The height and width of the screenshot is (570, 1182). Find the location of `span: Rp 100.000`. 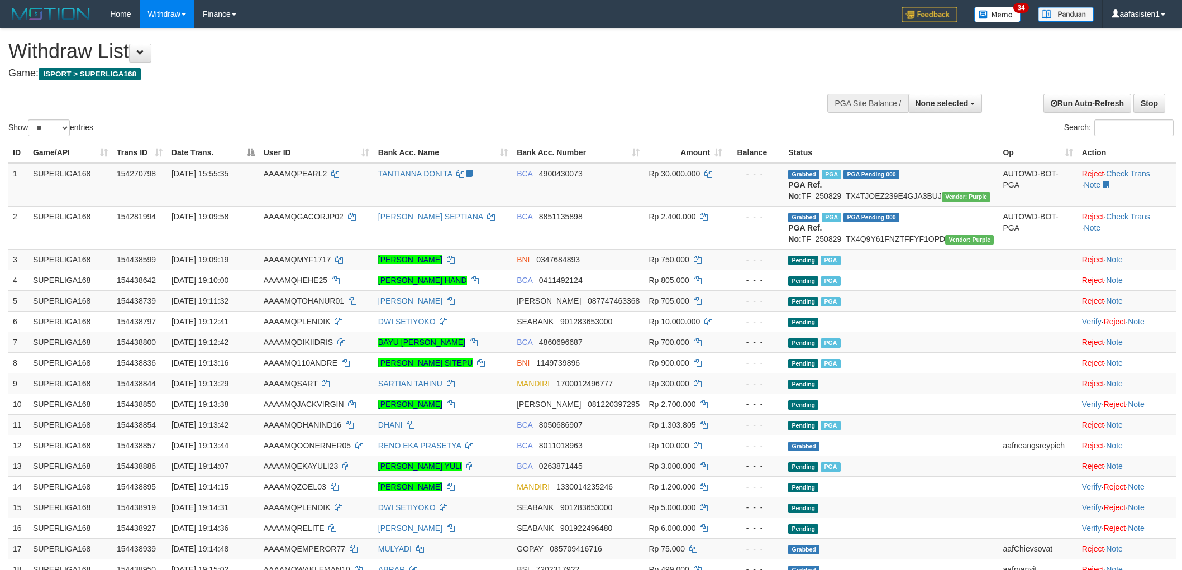

span: Rp 100.000 is located at coordinates (669, 446).